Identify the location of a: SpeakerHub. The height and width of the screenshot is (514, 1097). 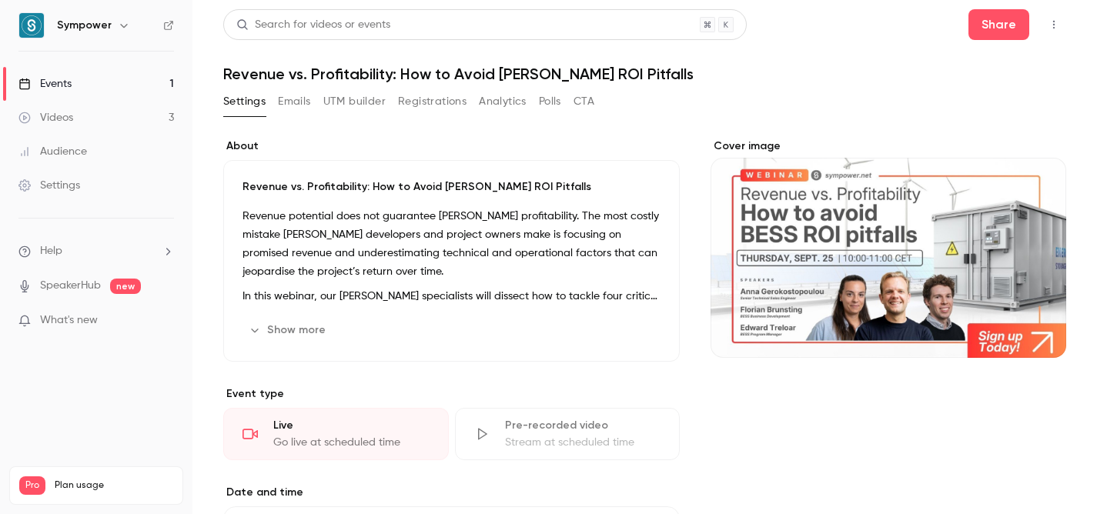
(70, 286).